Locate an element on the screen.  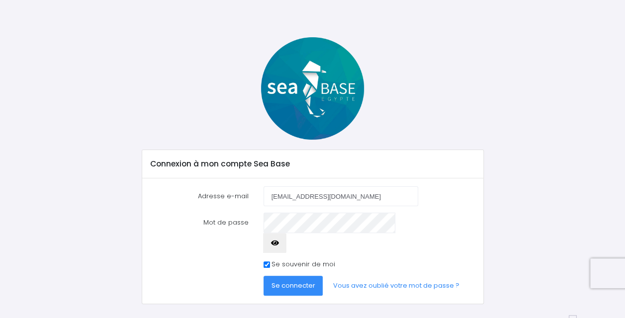
label: Se souvenir de moi is located at coordinates (303, 265).